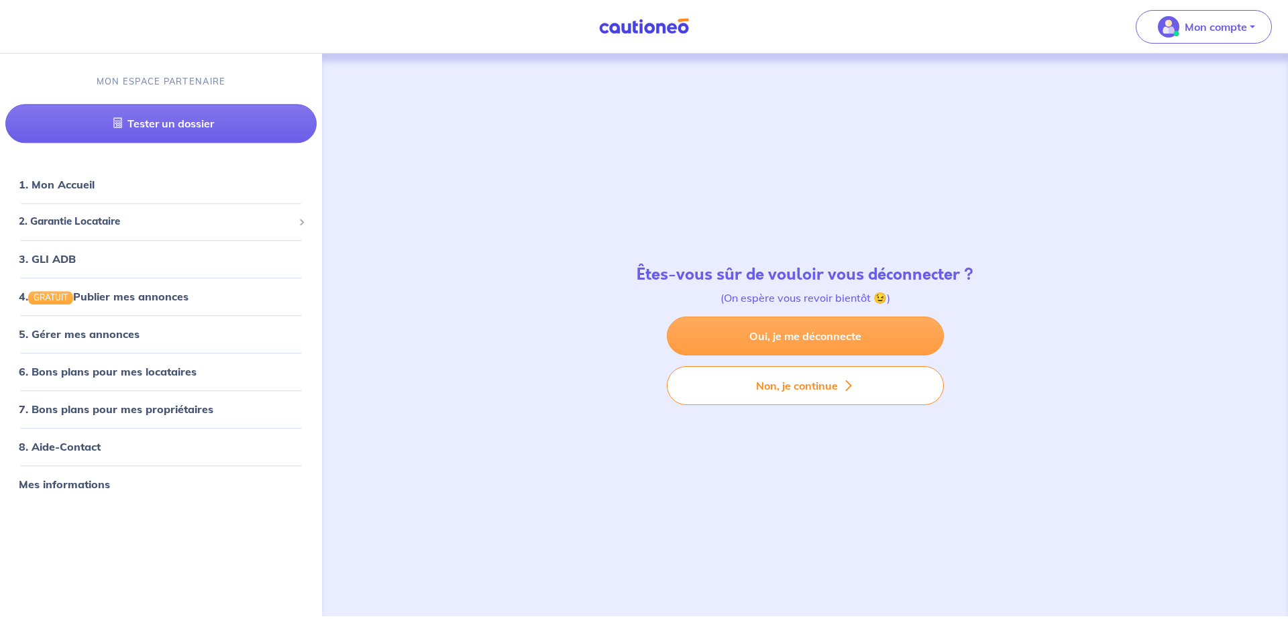 The width and height of the screenshot is (1288, 619). Describe the element at coordinates (116, 409) in the screenshot. I see `a: 7. Bons plans pour mes propriétaires` at that location.